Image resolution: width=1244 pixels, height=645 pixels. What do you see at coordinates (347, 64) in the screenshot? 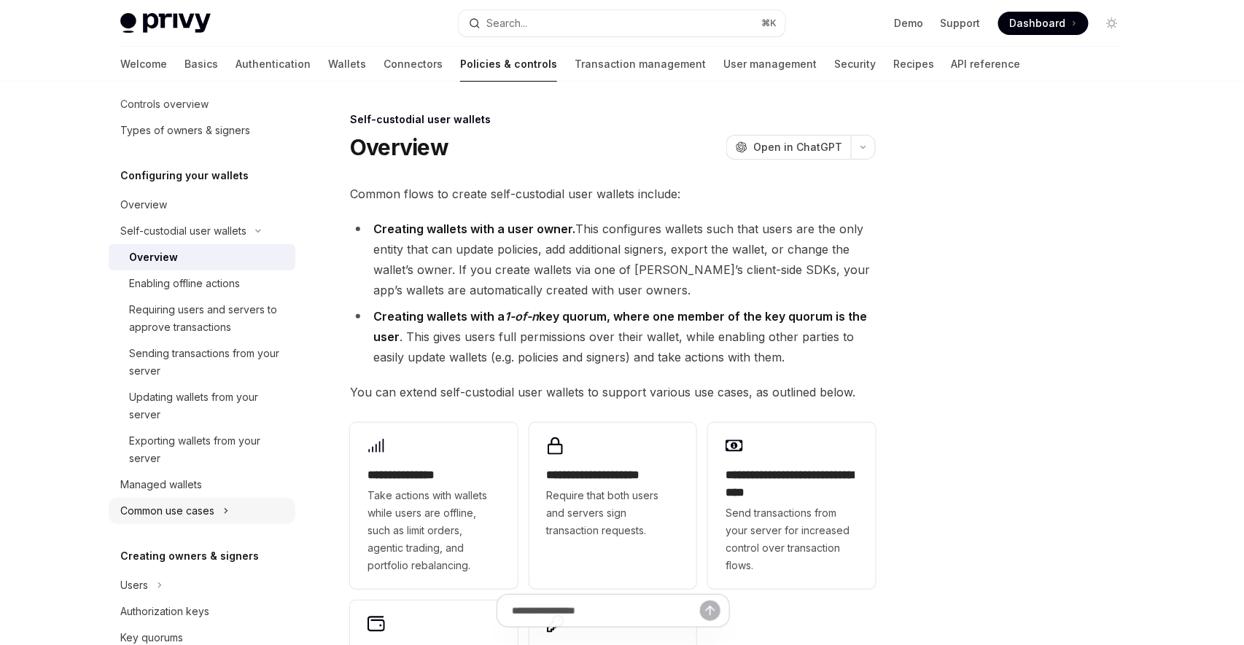
I see `a: Wallets` at bounding box center [347, 64].